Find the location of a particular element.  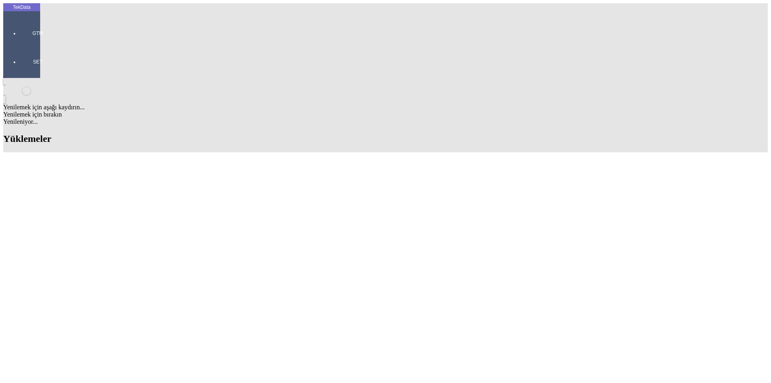

span: SET is located at coordinates (38, 62).